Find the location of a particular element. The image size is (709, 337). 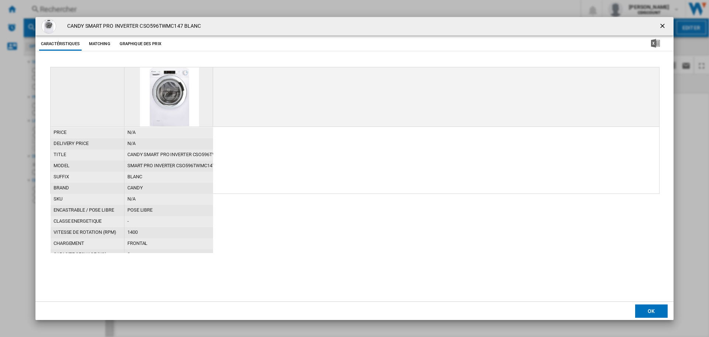

div: CANDY SMART PRO INVERTER CSO596TWMC147 BLANC is located at coordinates (169, 155).